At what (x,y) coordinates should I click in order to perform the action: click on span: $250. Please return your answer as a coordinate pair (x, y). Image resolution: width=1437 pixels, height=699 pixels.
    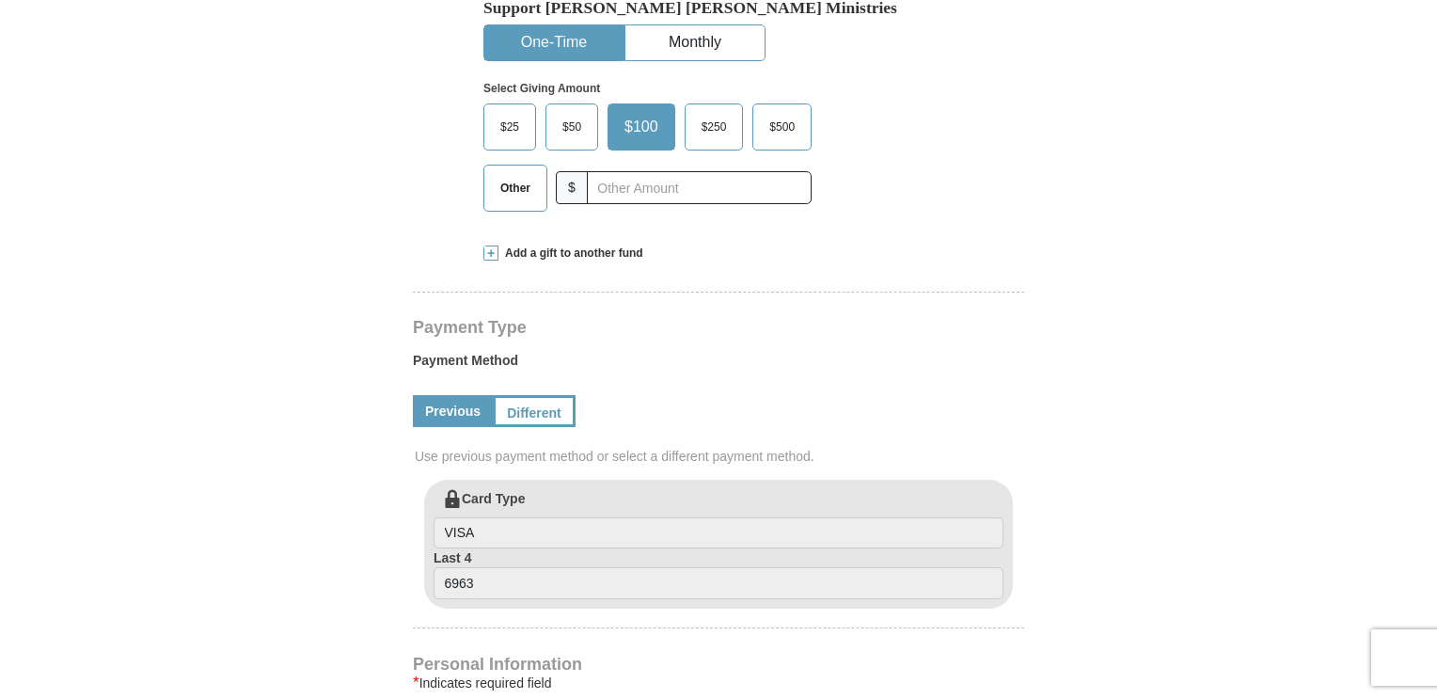
    Looking at the image, I should click on (714, 127).